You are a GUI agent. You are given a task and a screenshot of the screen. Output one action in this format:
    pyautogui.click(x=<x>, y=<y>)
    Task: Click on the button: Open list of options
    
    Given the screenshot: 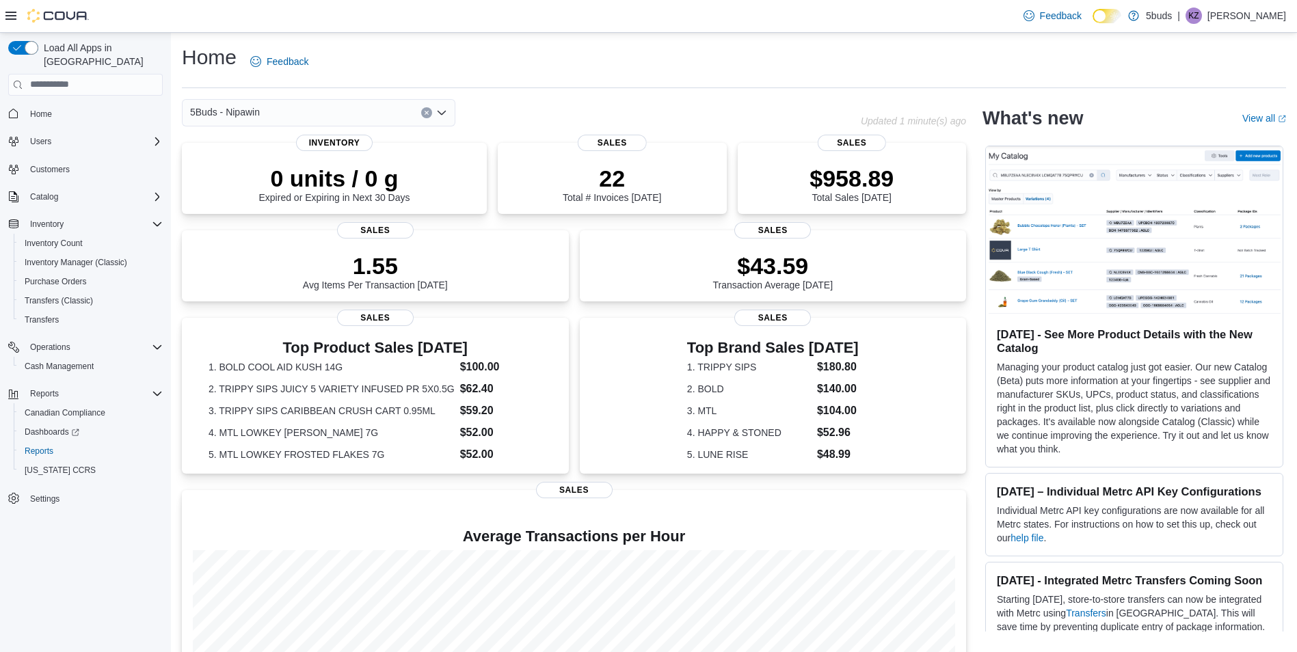 What is the action you would take?
    pyautogui.click(x=442, y=113)
    